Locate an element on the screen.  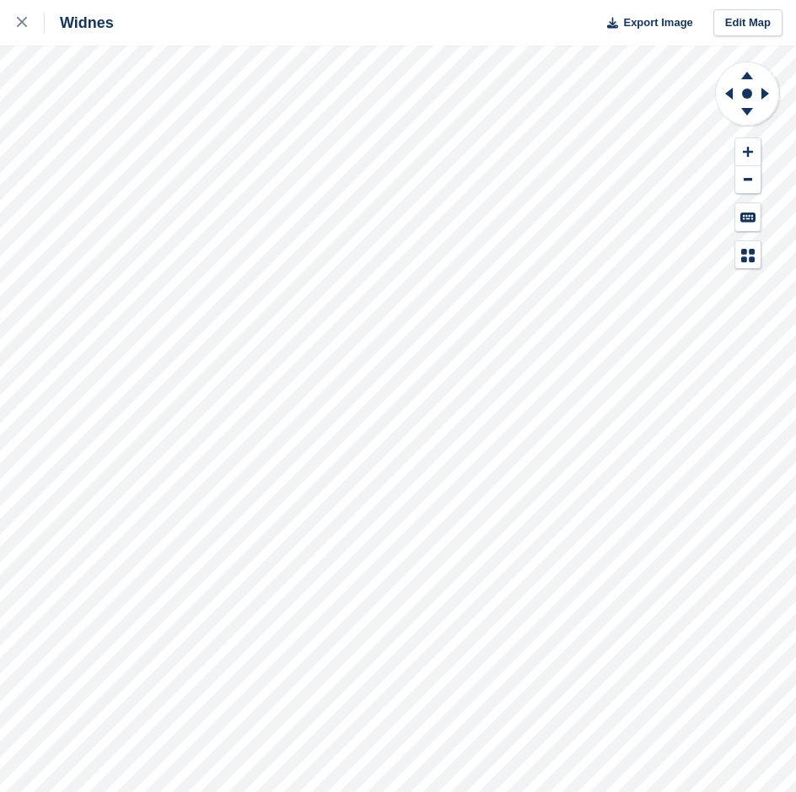
button: Zoom Out is located at coordinates (748, 180).